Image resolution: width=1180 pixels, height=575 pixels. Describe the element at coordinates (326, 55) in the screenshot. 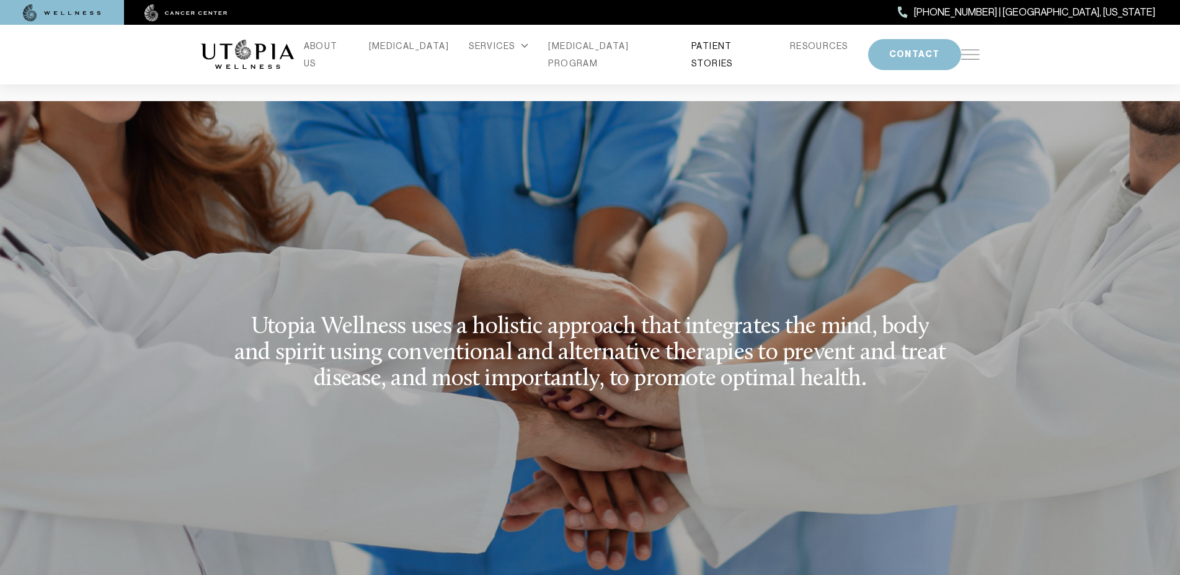

I see `a: ABOUT US` at that location.